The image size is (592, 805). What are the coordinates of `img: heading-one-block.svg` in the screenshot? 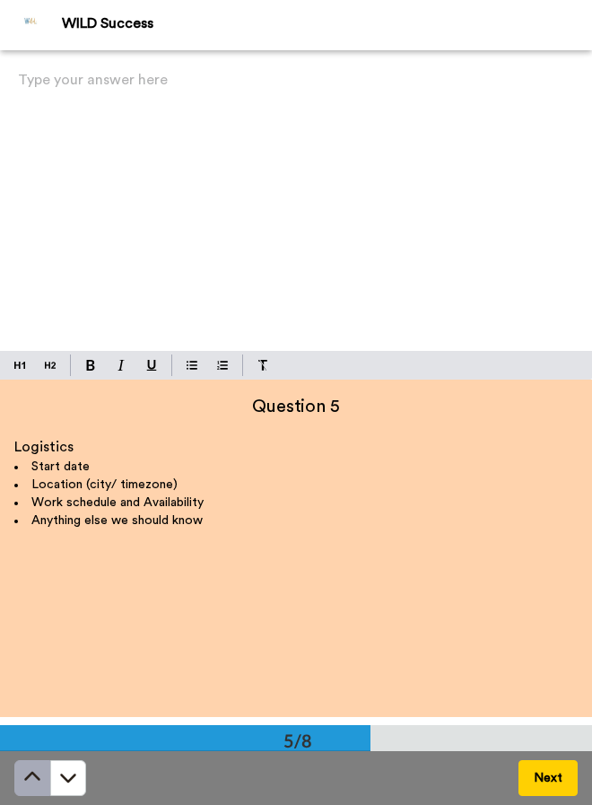 It's located at (20, 365).